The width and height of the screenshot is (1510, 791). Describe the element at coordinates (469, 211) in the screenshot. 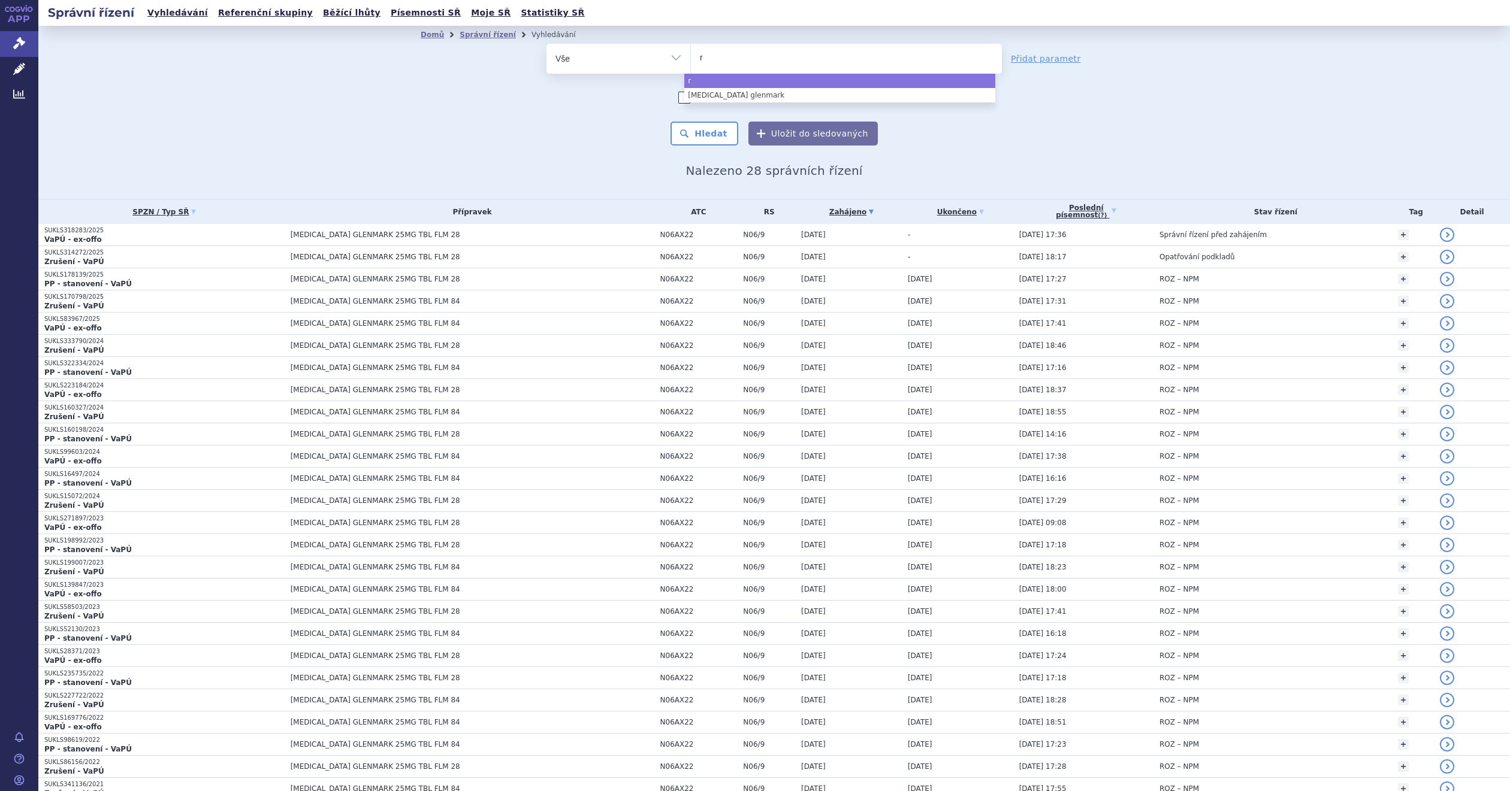

I see `th: Přípravek` at that location.